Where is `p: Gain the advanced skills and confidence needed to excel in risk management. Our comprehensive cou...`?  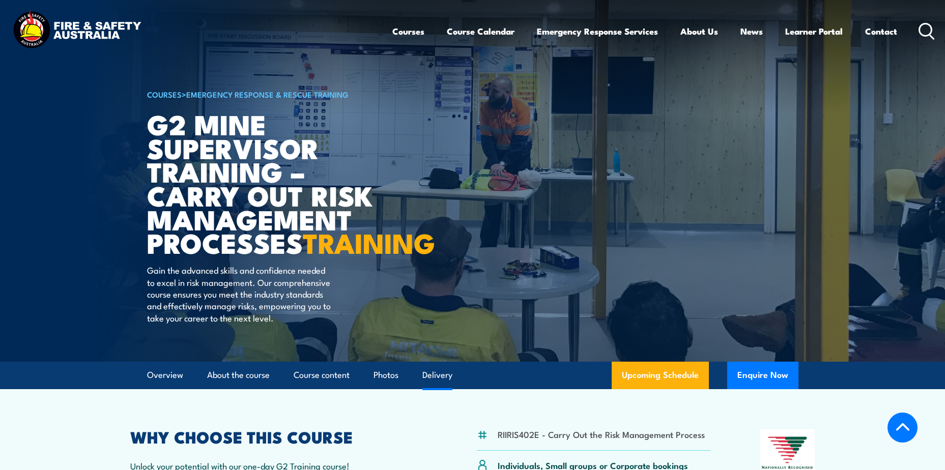 p: Gain the advanced skills and confidence needed to excel in risk management. Our comprehensive cou... is located at coordinates (240, 294).